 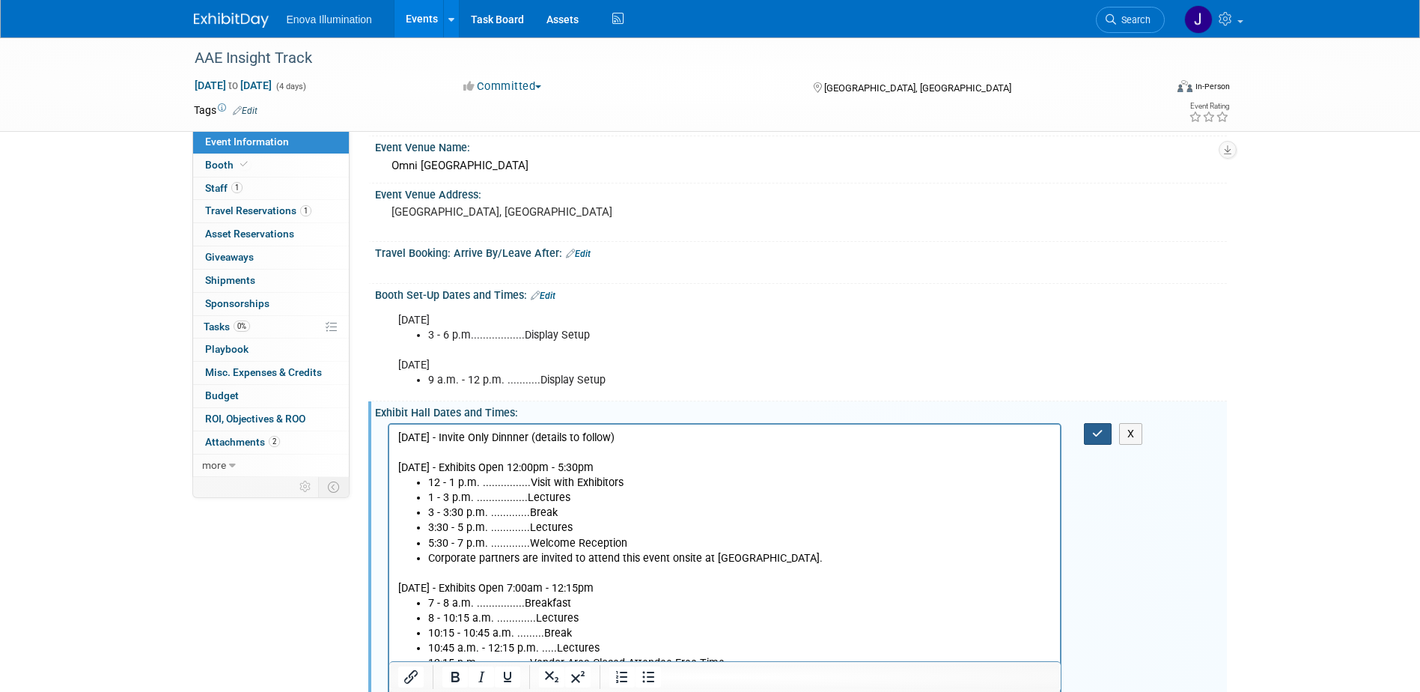 What do you see at coordinates (351, 88) in the screenshot?
I see `li: 3 - 3:30 p.m. .............Break` at bounding box center [351, 88].